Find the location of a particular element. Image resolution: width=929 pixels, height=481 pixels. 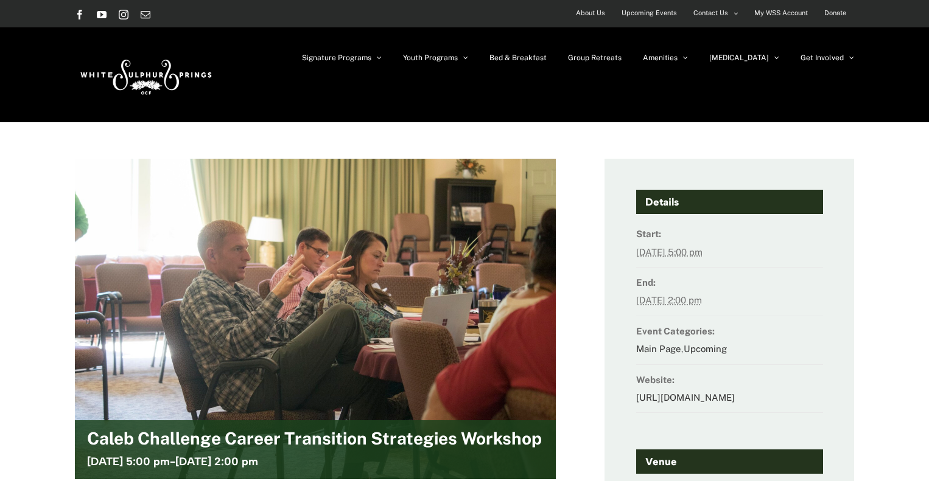

nav: Main Menu is located at coordinates (577, 58).